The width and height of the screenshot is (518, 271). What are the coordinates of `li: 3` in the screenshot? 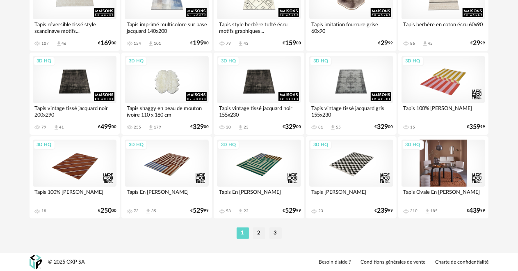 It's located at (275, 233).